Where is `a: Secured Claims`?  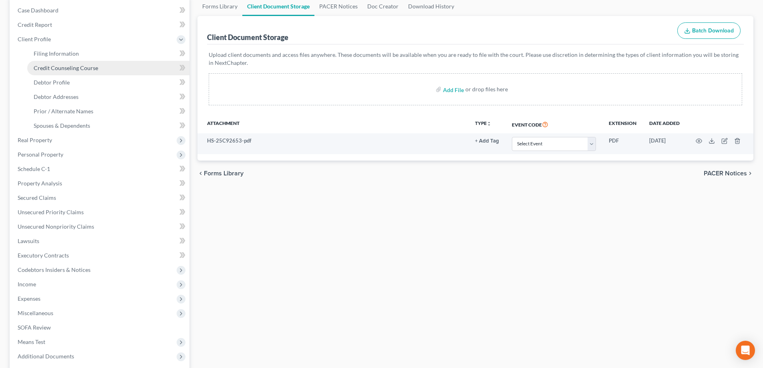 a: Secured Claims is located at coordinates (100, 198).